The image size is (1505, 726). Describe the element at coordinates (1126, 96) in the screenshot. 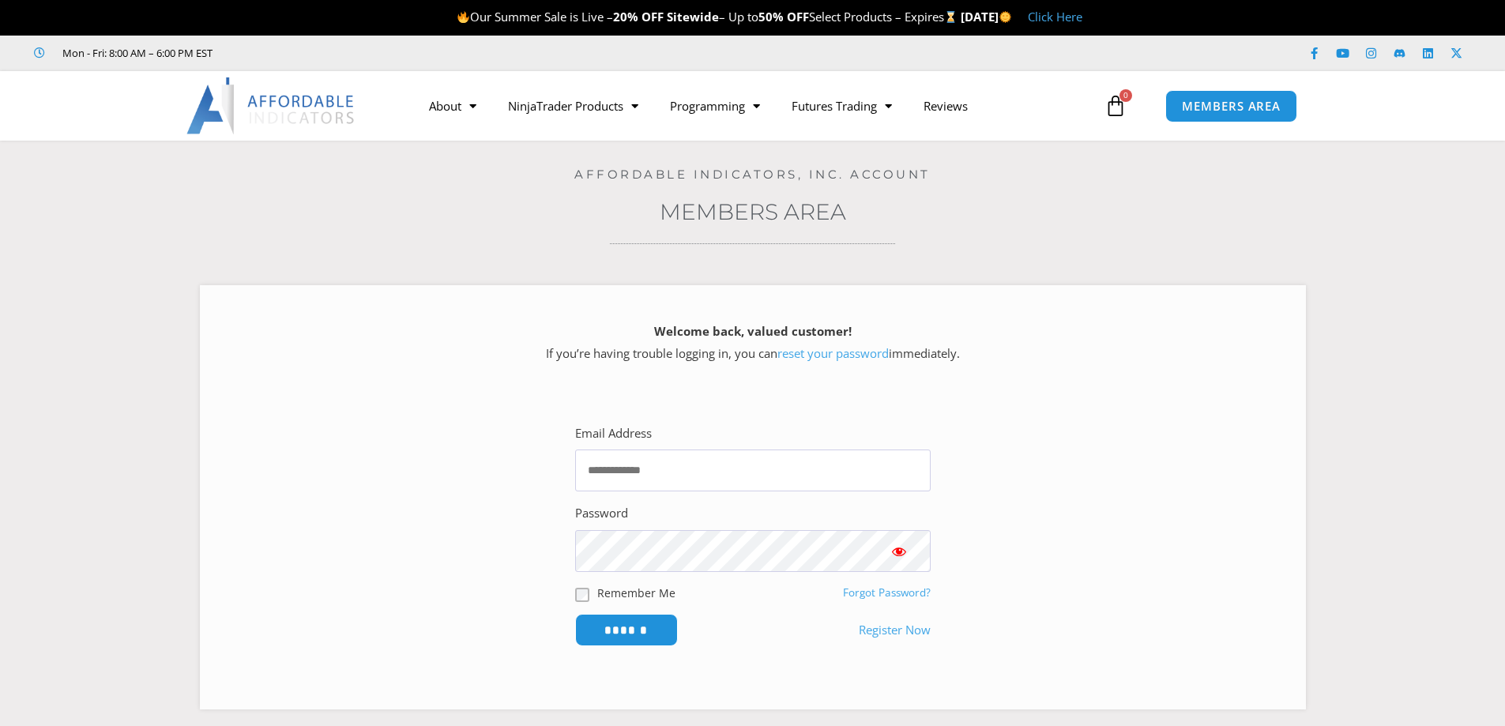

I see `span: 0` at that location.